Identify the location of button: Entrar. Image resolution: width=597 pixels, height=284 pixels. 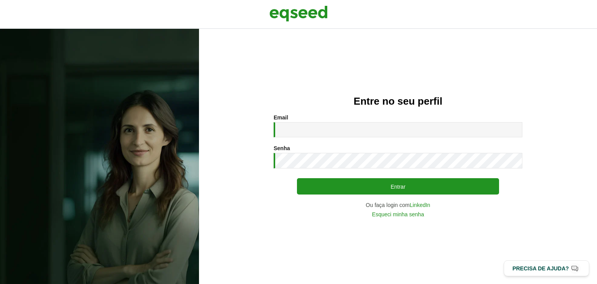
(398, 186).